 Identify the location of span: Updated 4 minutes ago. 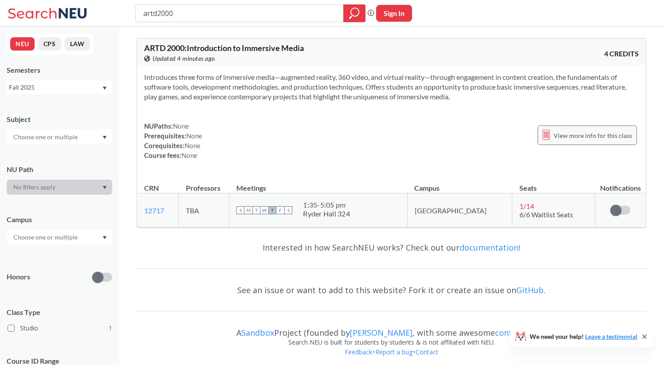
(183, 59).